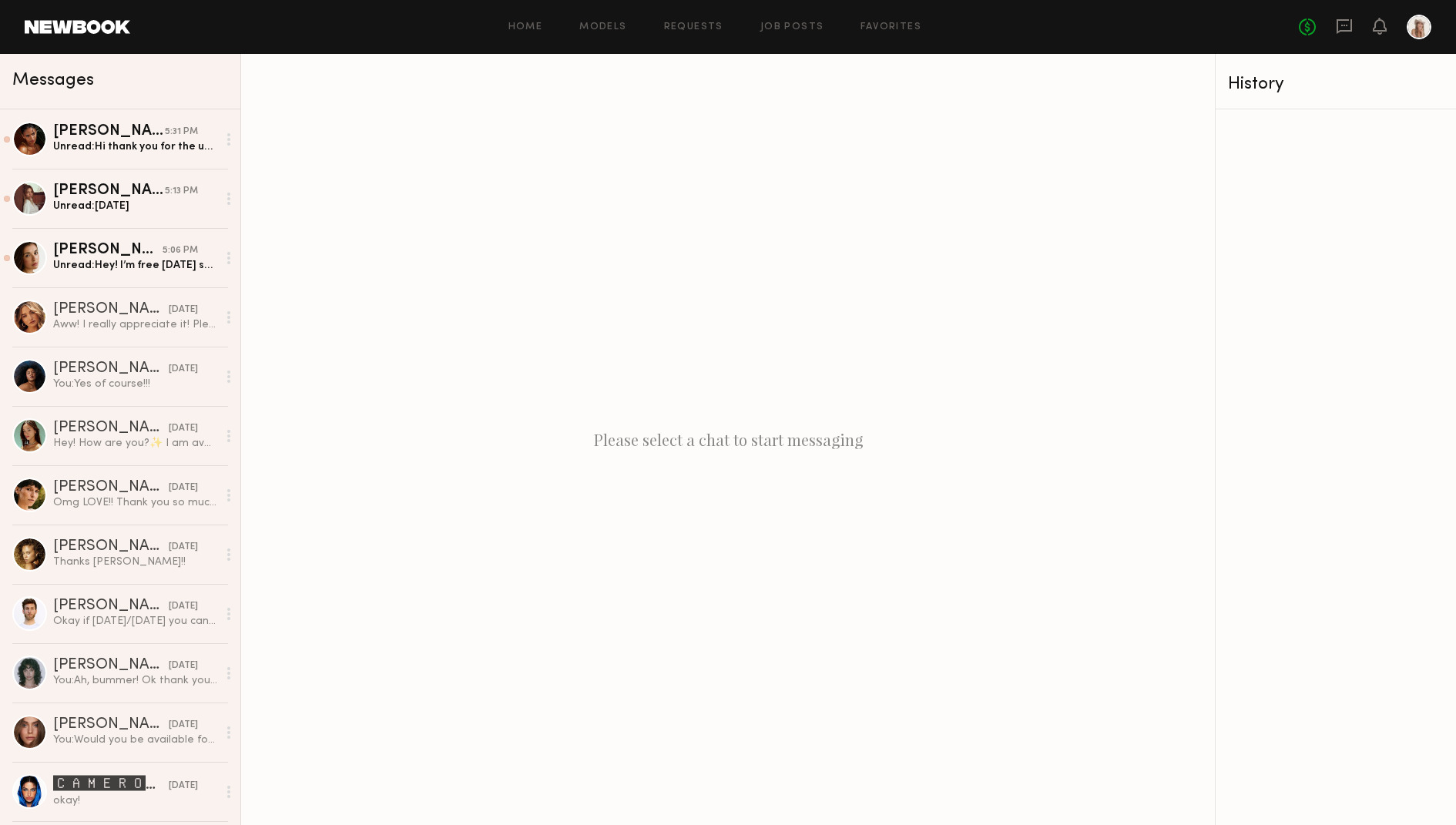  What do you see at coordinates (181, 132) in the screenshot?
I see `div: 5:31 PM` at bounding box center [181, 132].